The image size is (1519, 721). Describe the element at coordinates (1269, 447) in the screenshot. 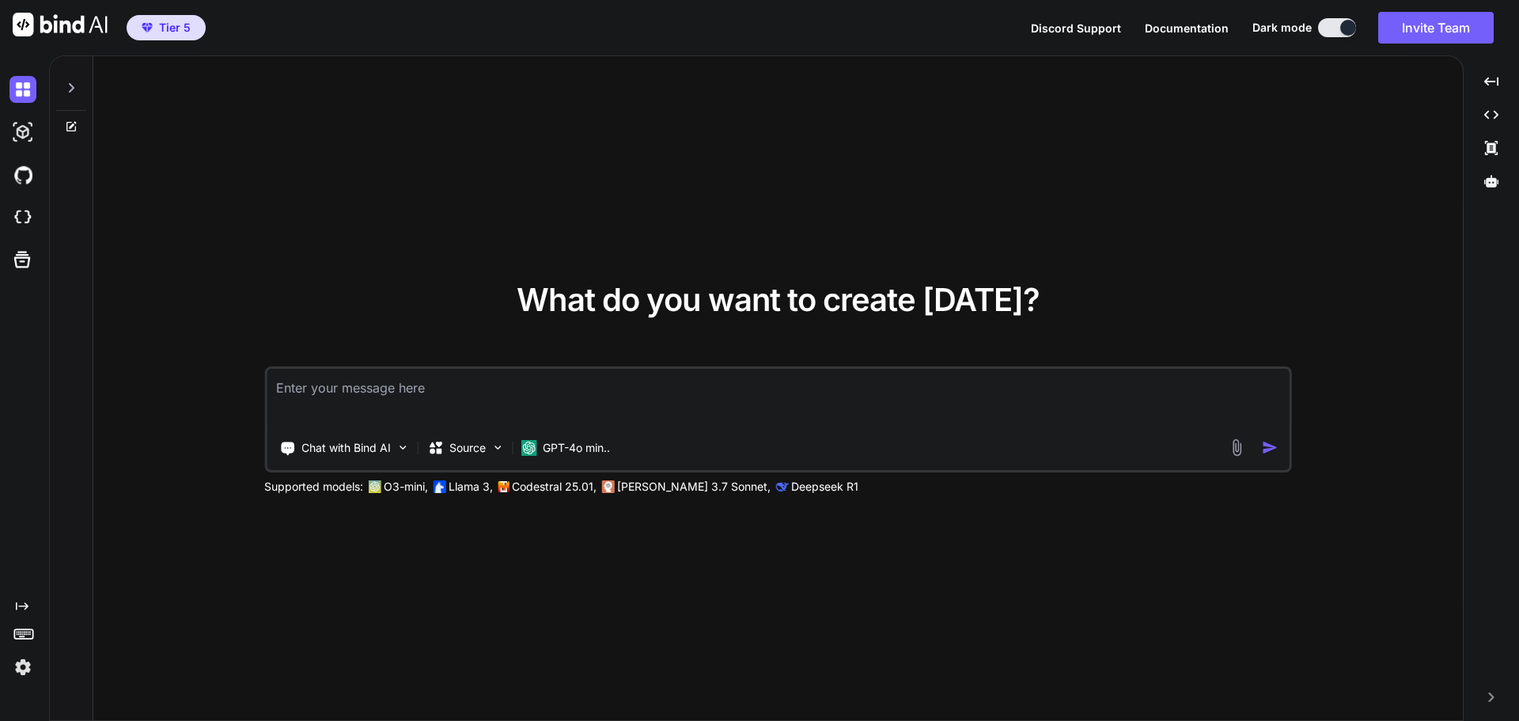

I see `img: icon` at that location.